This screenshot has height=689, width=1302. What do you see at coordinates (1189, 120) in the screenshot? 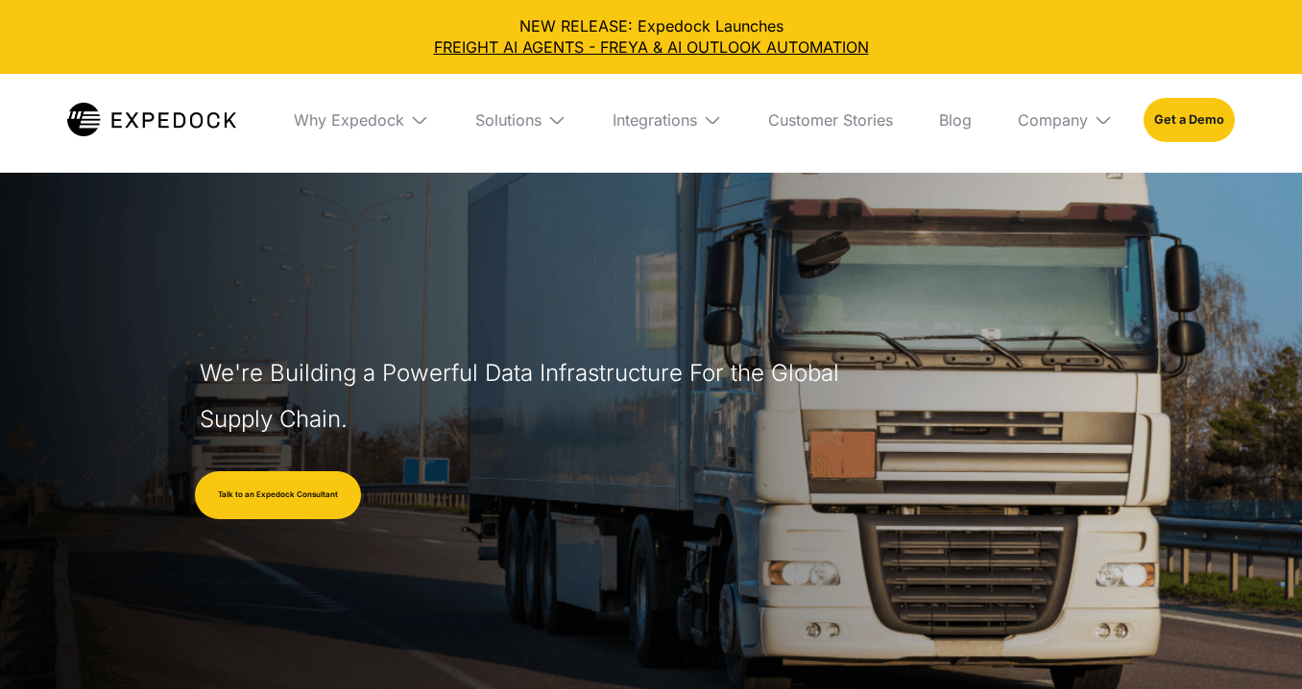
I see `a: Get a Demo` at bounding box center [1189, 120].